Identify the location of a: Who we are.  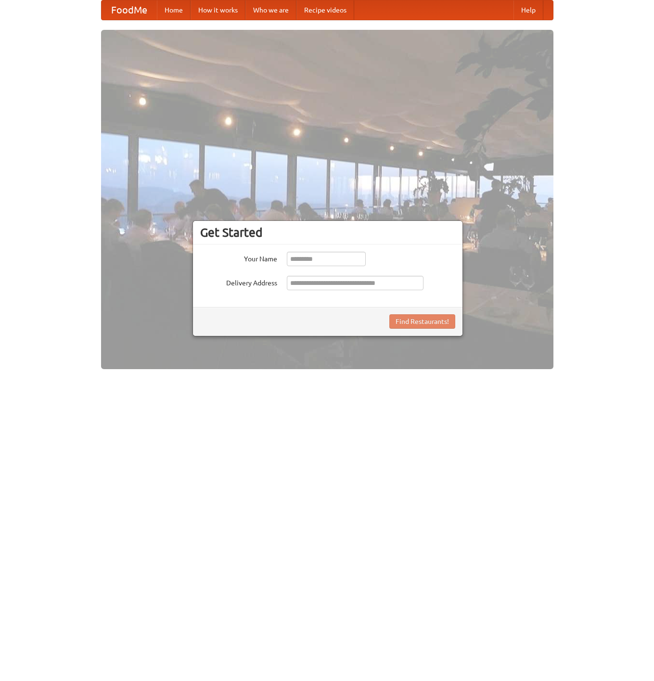
(271, 10).